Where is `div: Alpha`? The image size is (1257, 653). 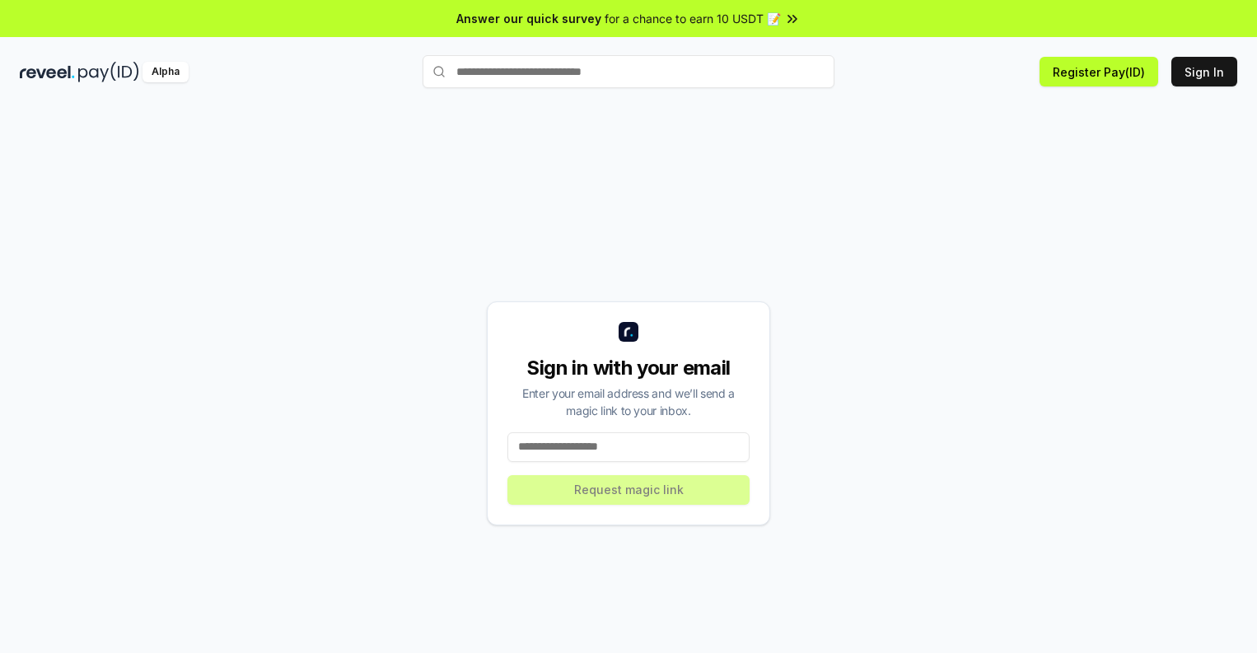 div: Alpha is located at coordinates (166, 72).